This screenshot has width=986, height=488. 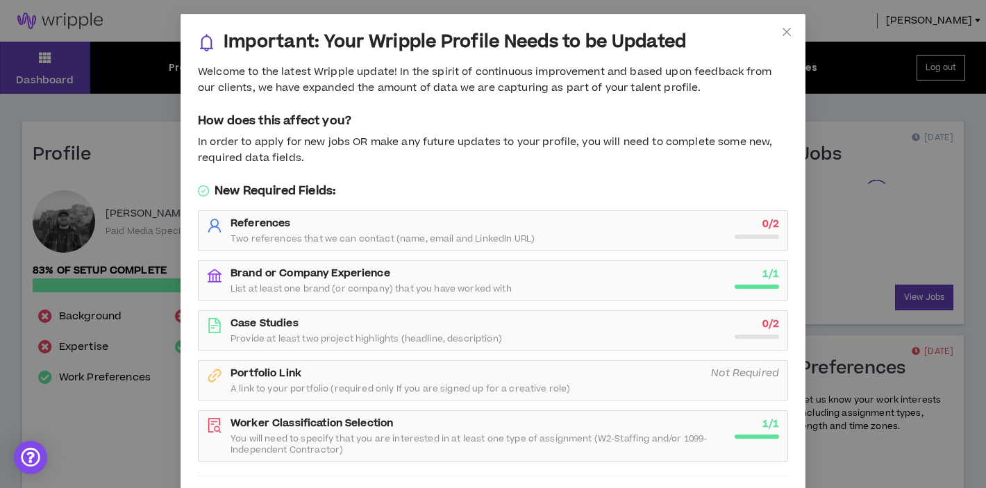 What do you see at coordinates (371, 289) in the screenshot?
I see `span: List at least one brand (or company) that you have worked with` at bounding box center [371, 289].